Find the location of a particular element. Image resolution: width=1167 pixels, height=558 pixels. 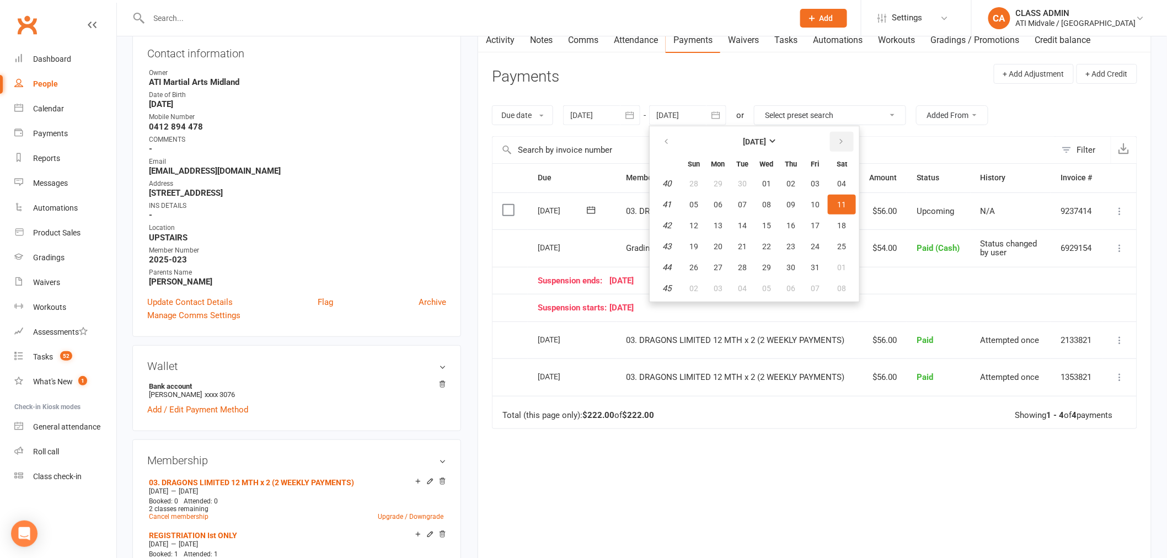

button: 18 is located at coordinates (841, 226).